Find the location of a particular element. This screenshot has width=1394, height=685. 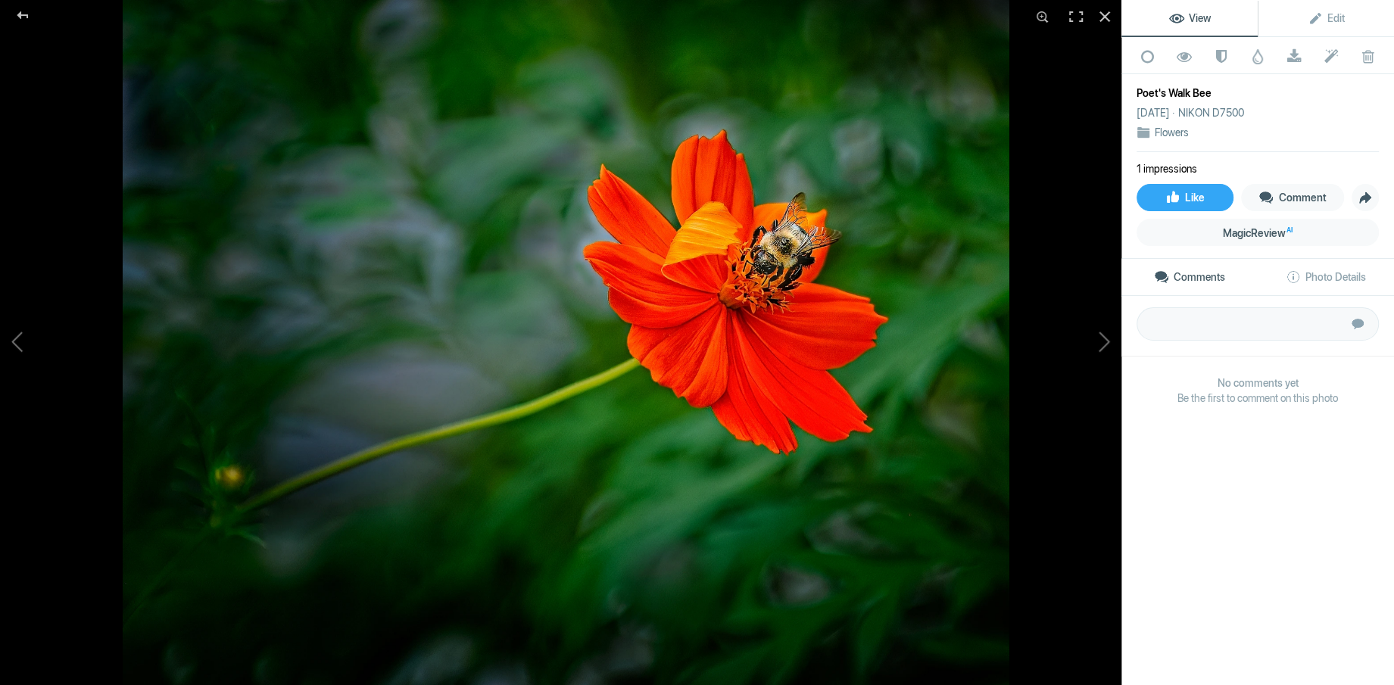

a: MagicReviewAI is located at coordinates (1257, 232).